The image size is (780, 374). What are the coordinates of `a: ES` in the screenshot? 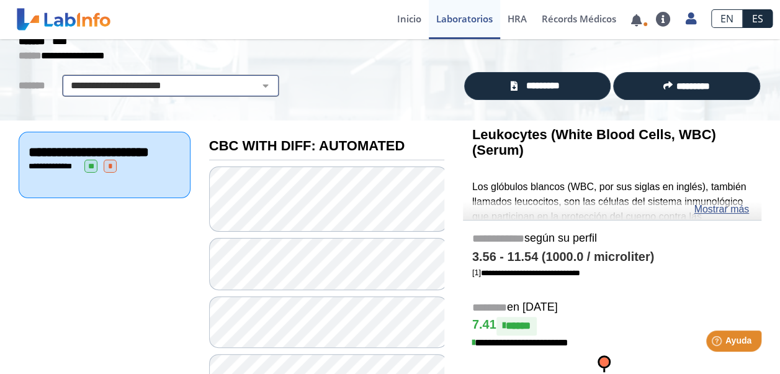 It's located at (758, 19).